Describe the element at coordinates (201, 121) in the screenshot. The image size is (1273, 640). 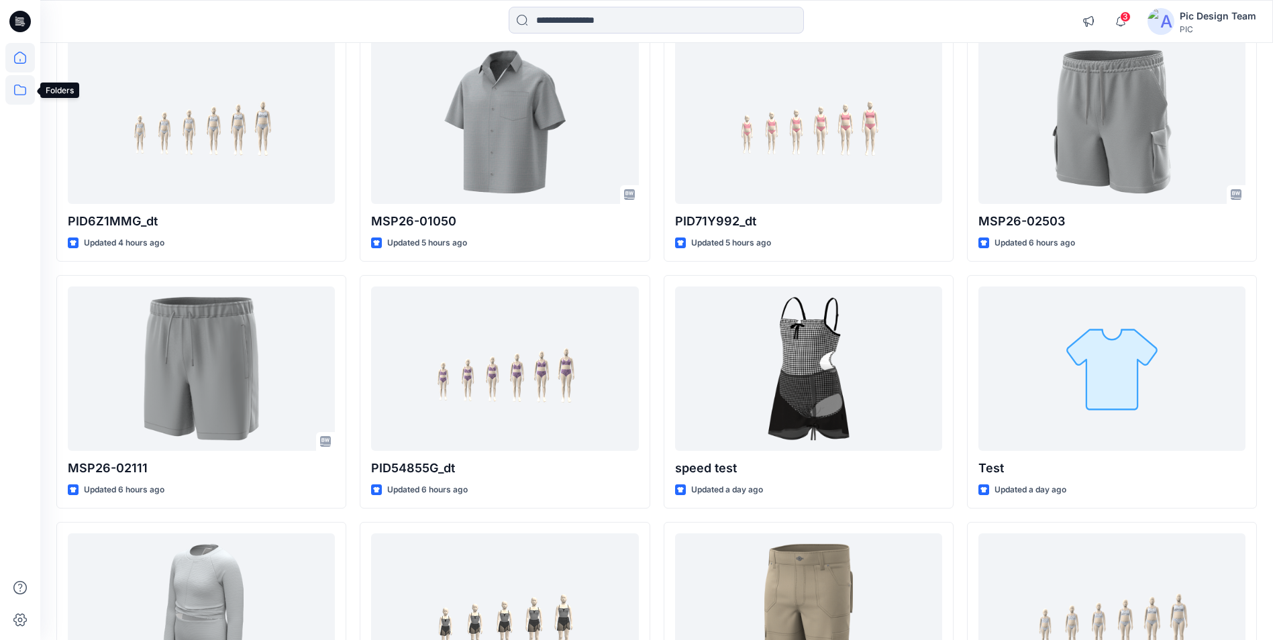
I see `a: PID6Z1MMG_dt` at that location.